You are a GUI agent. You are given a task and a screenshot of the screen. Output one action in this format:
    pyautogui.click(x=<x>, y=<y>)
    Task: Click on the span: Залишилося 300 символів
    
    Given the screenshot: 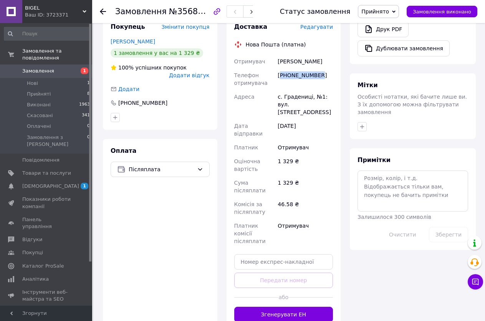 What is the action you would take?
    pyautogui.click(x=395, y=217)
    